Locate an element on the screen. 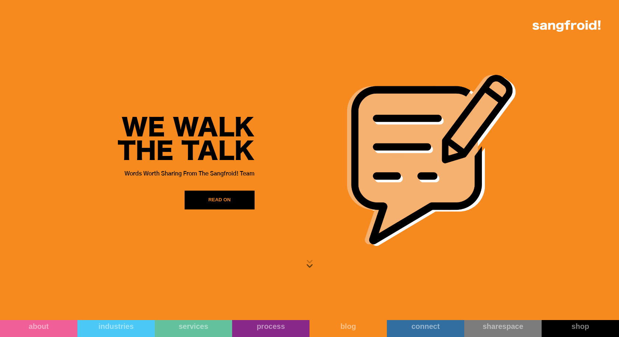 The width and height of the screenshot is (619, 337). a: process is located at coordinates (271, 328).